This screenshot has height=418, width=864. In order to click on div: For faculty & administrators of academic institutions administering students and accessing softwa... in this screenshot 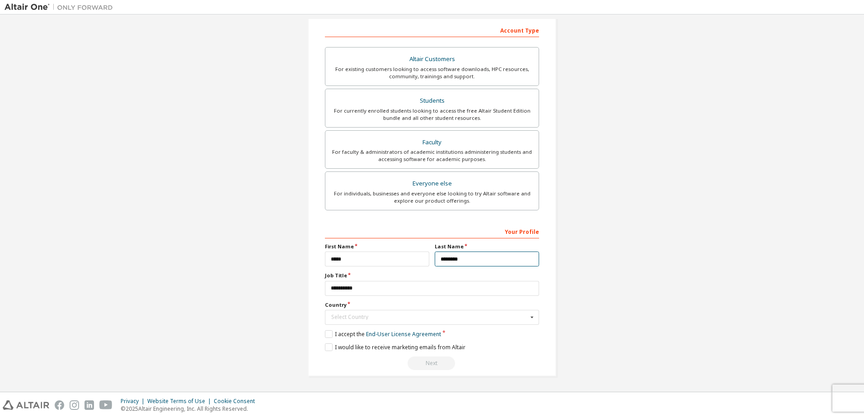, I will do `click(432, 155)`.